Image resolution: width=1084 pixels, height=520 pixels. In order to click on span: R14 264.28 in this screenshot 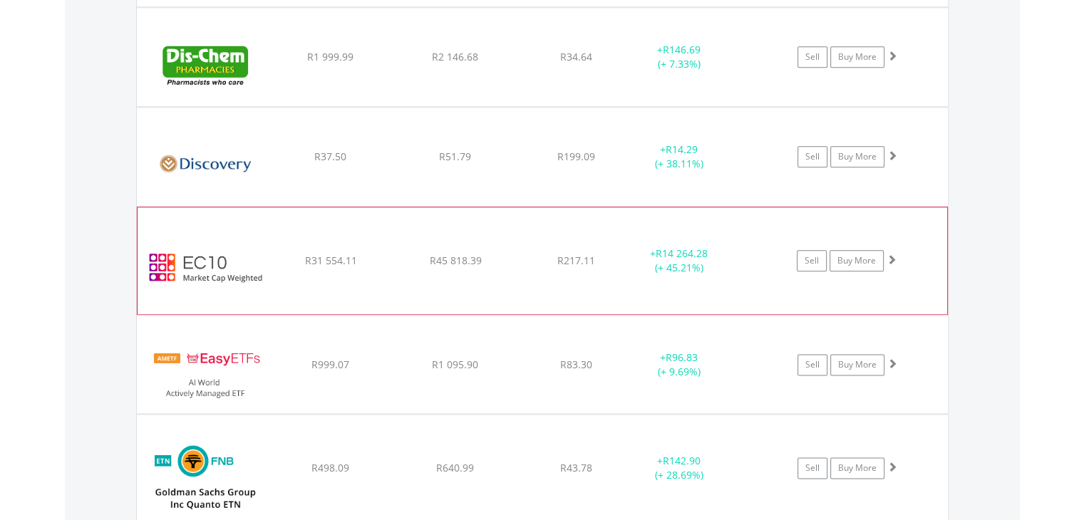, I will do `click(681, 253)`.